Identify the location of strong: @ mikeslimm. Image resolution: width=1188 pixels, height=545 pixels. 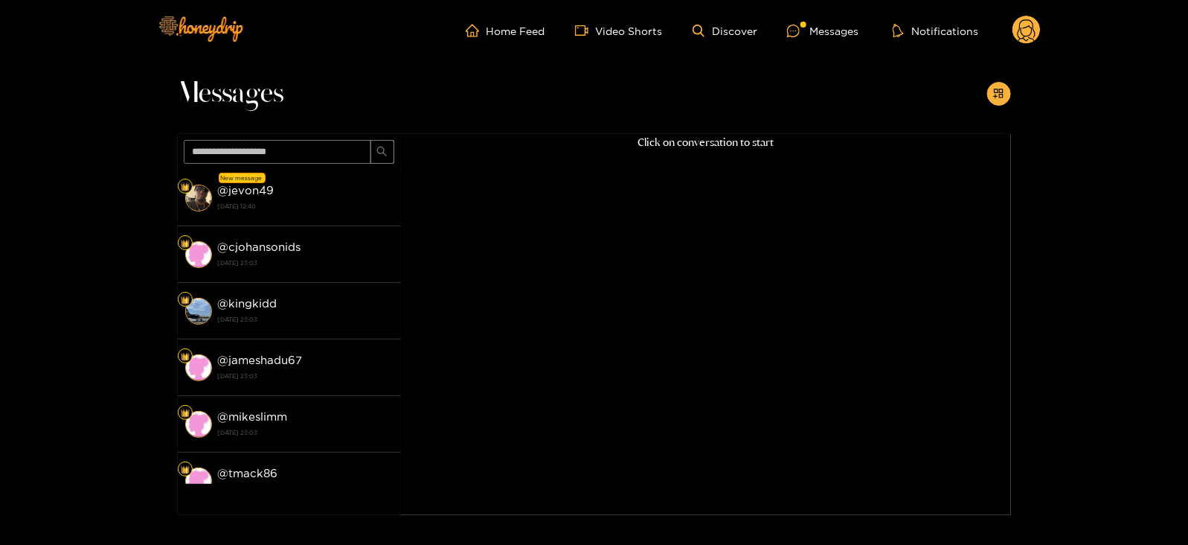
(253, 416).